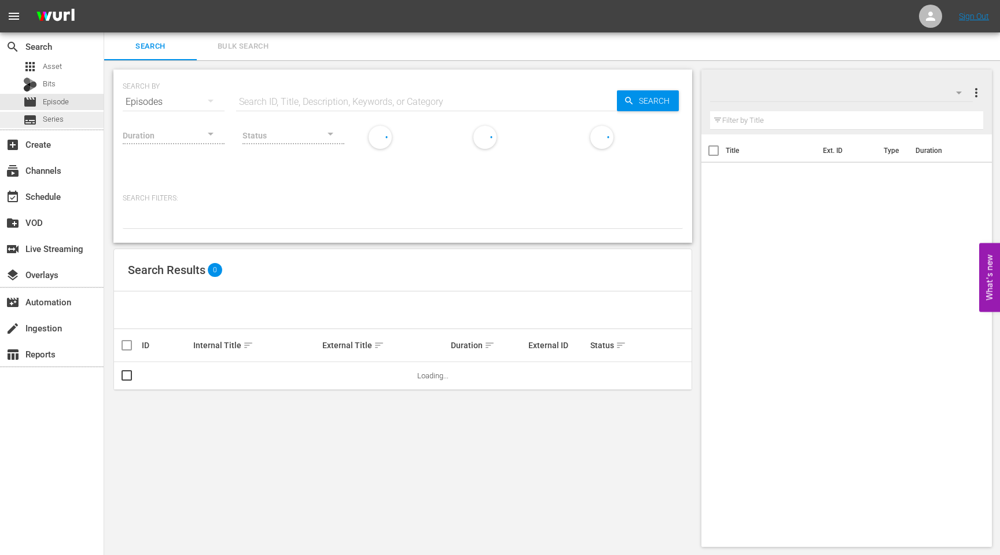  Describe the element at coordinates (893, 151) in the screenshot. I see `th: Type` at that location.